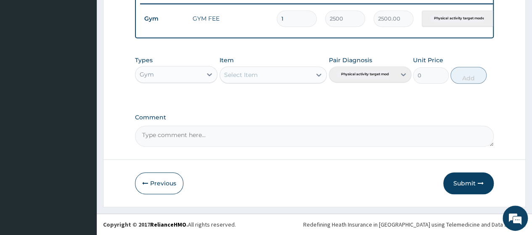  Describe the element at coordinates (82, 109) in the screenshot. I see `span: We're online!` at that location.